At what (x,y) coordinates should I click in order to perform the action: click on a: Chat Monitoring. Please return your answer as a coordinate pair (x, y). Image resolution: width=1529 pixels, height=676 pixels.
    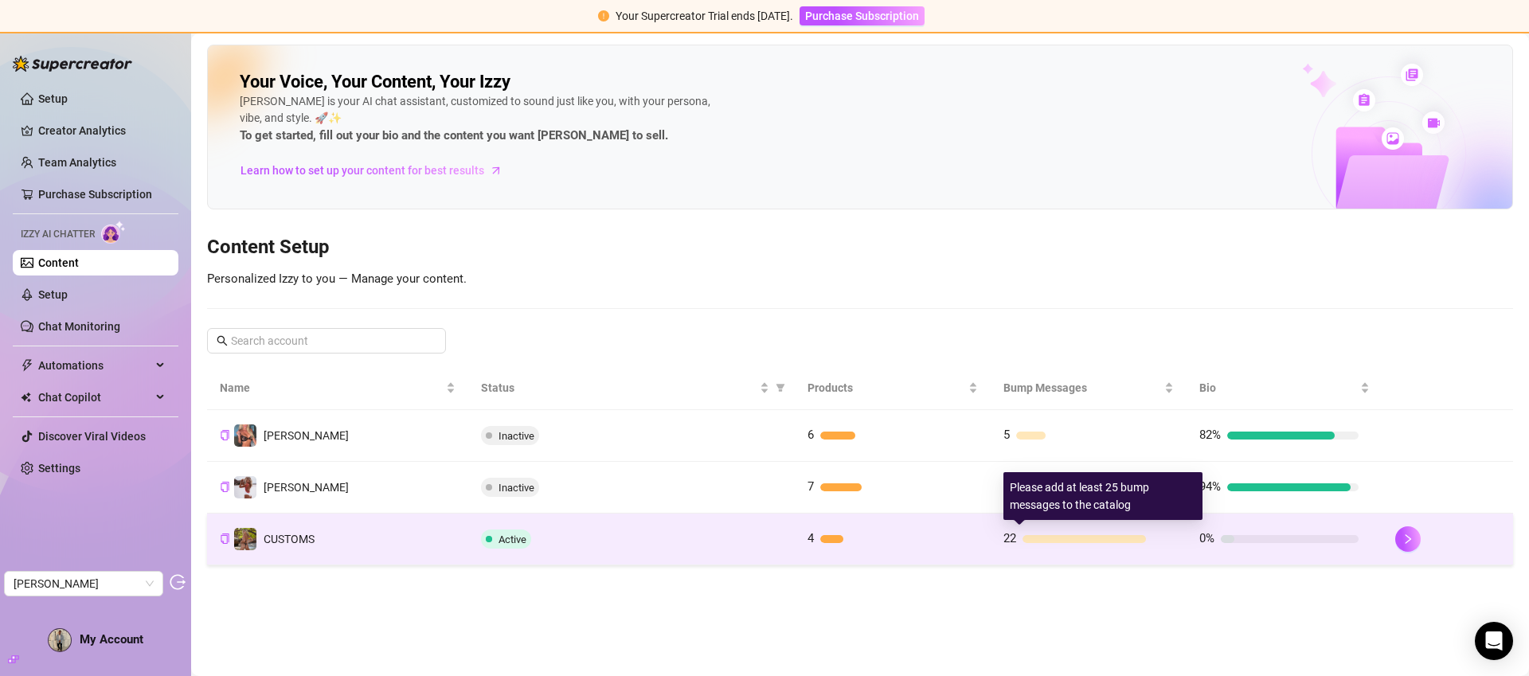
    Looking at the image, I should click on (79, 326).